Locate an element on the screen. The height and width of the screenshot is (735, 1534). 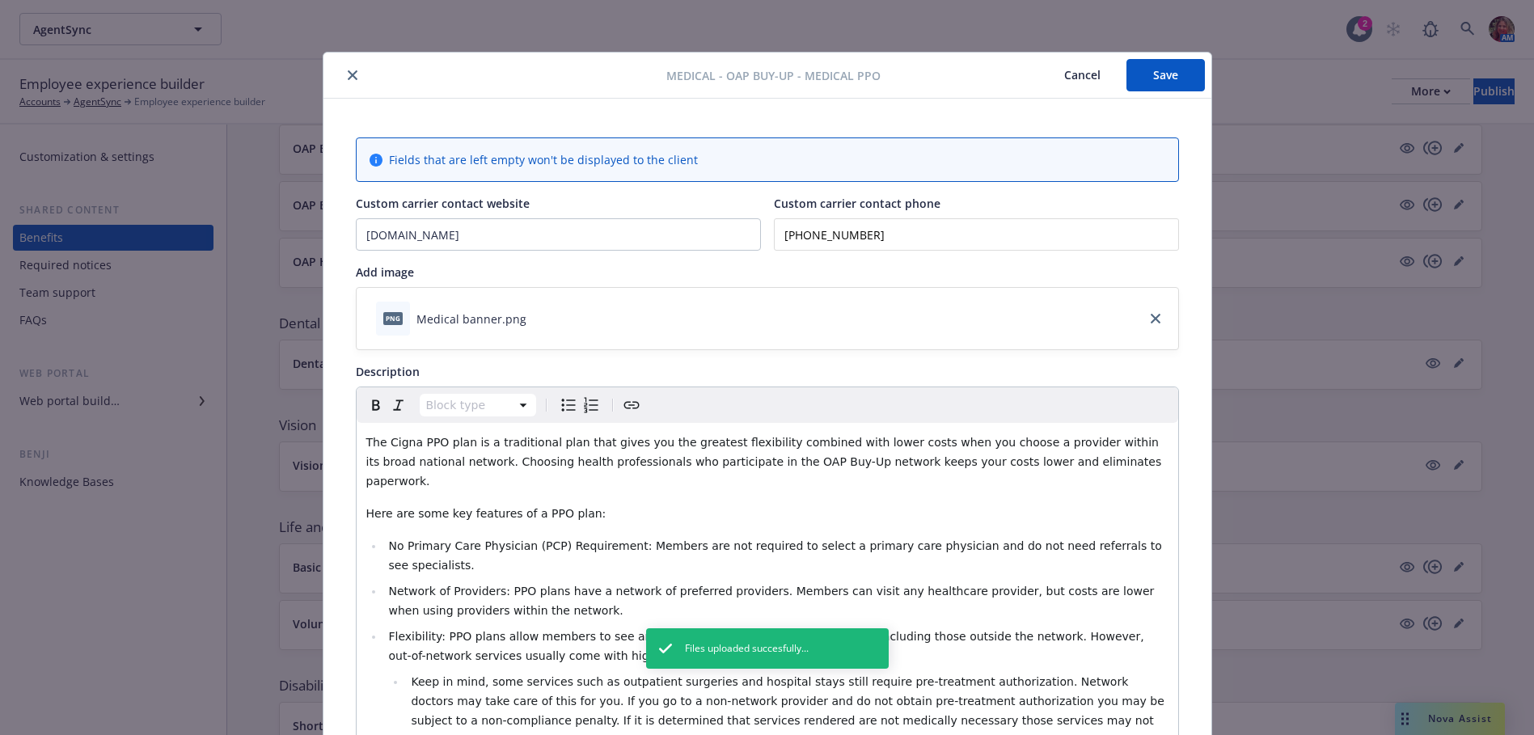
span: Custom carrier contact phone is located at coordinates (857, 203).